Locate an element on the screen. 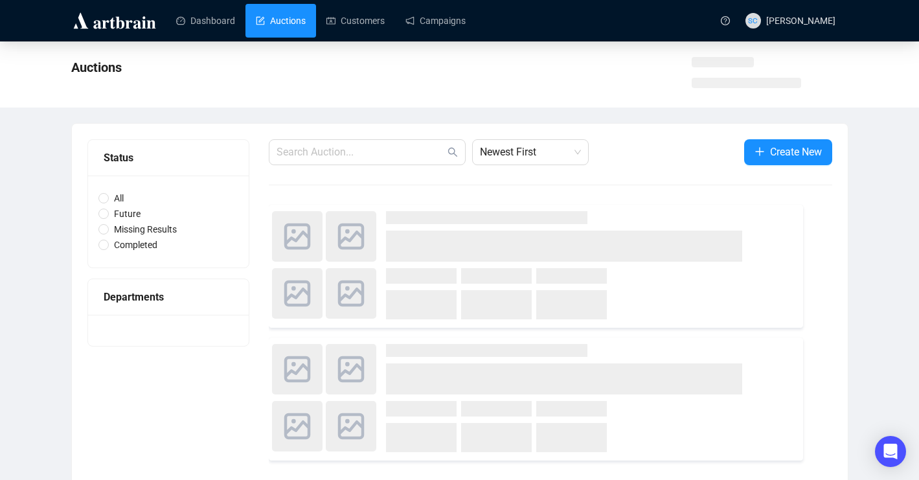 The height and width of the screenshot is (480, 919). input: Search Auction... is located at coordinates (361, 152).